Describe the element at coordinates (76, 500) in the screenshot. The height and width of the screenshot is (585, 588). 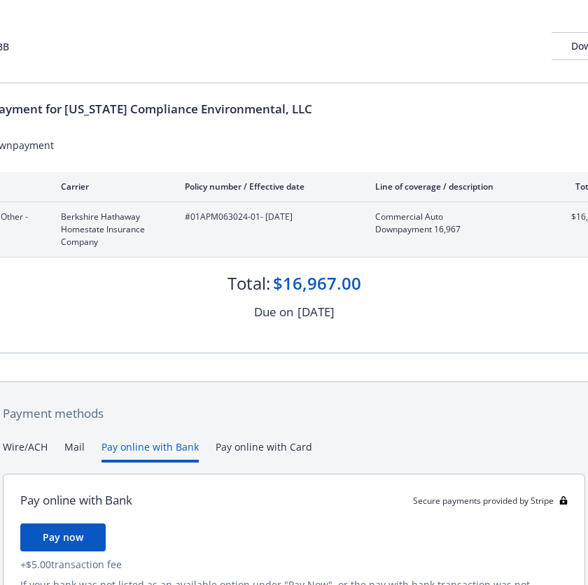
I see `div: Pay online with Bank` at that location.